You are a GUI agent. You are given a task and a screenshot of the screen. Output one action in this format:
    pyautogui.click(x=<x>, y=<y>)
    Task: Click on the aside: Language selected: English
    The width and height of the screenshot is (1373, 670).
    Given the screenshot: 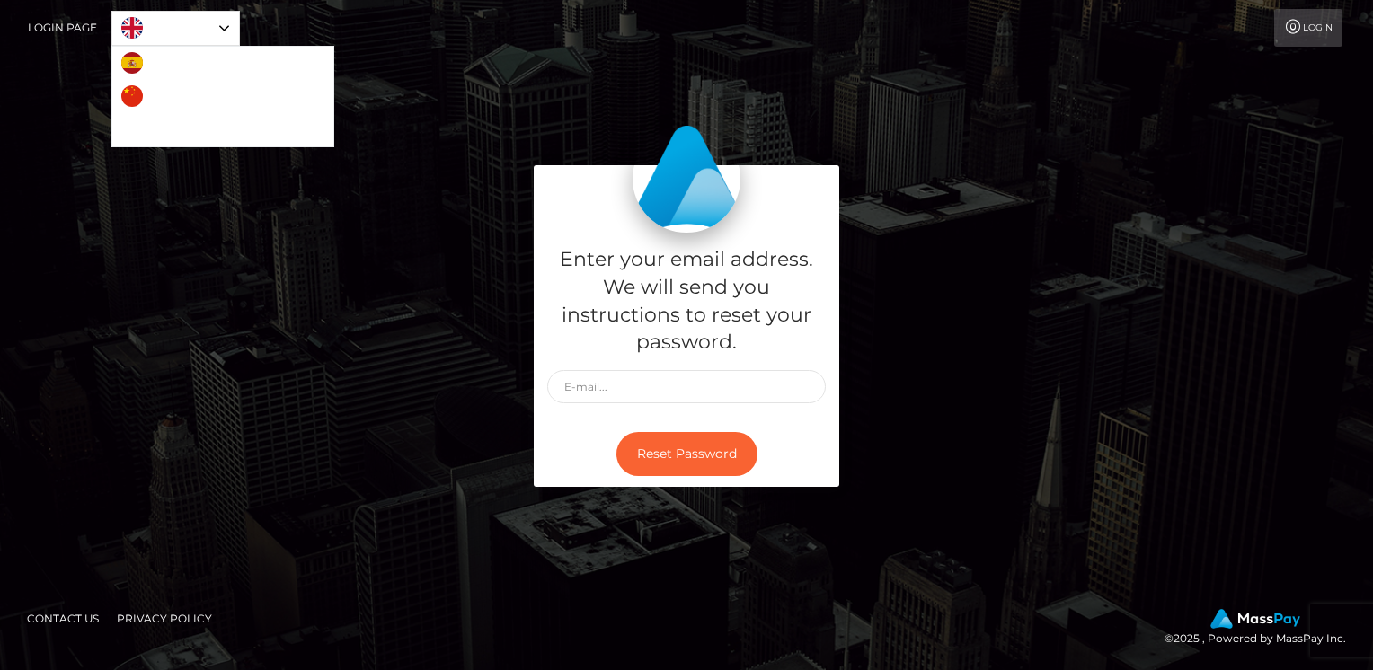 What is the action you would take?
    pyautogui.click(x=175, y=28)
    